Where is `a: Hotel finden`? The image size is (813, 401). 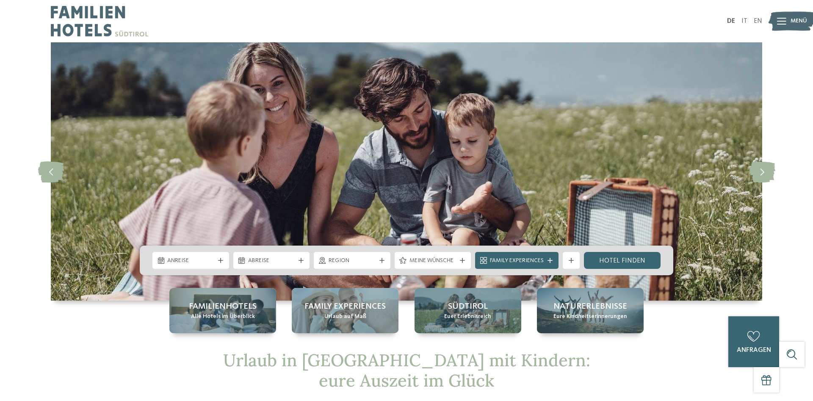
a: Hotel finden is located at coordinates (622, 260).